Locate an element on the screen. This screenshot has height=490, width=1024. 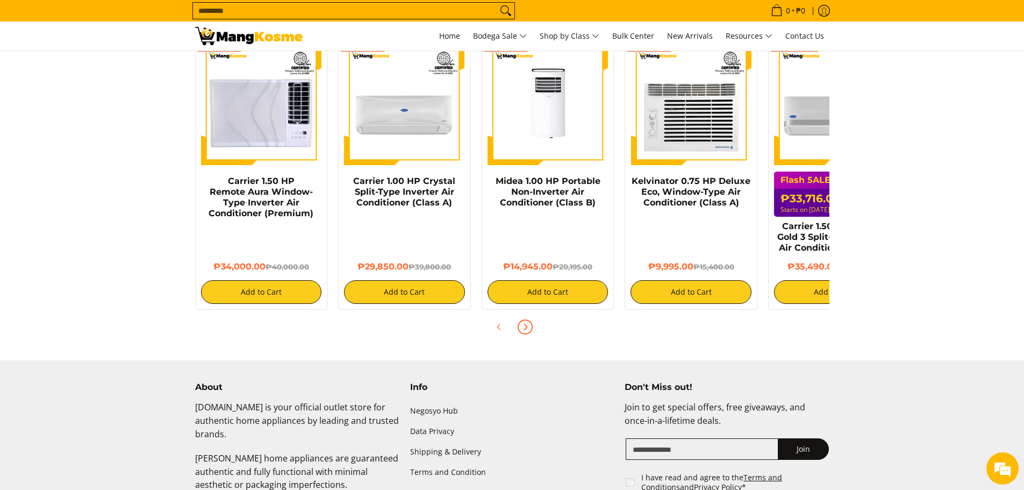
h6: ₱34,000.00 is located at coordinates (261, 267).